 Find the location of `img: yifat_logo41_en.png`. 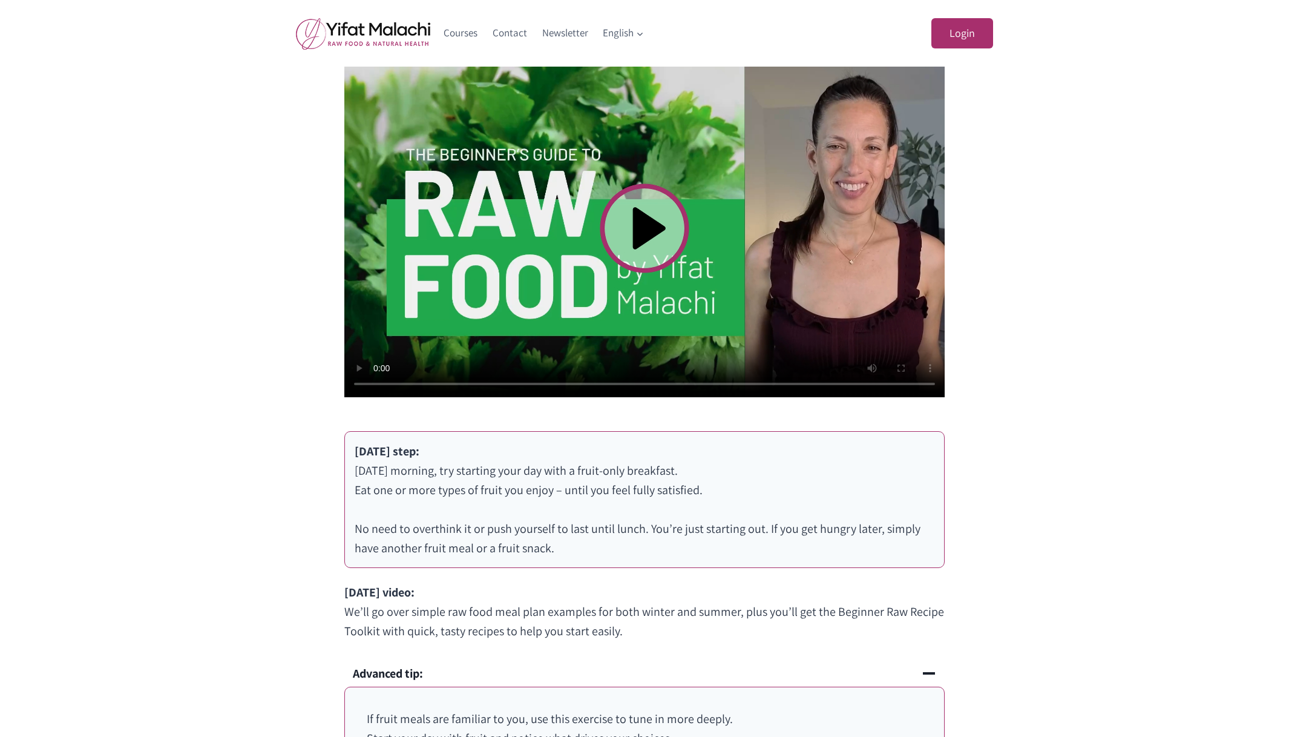

img: yifat_logo41_en.png is located at coordinates (363, 33).